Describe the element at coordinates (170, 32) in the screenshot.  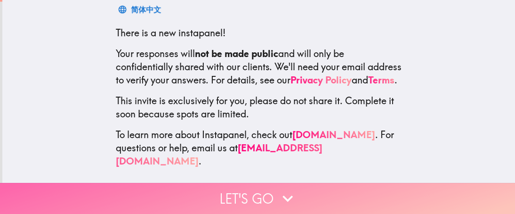
I see `span: There is a new instapanel!` at that location.